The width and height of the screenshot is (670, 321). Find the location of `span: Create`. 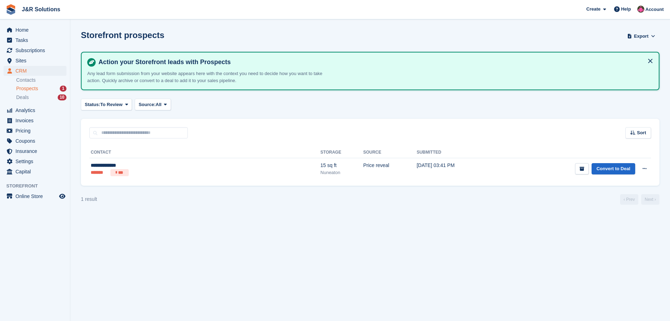

span: Create is located at coordinates (594, 9).